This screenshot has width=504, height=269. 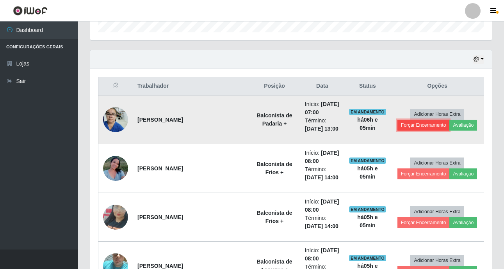 What do you see at coordinates (274, 86) in the screenshot?
I see `th: Posição` at bounding box center [274, 86].